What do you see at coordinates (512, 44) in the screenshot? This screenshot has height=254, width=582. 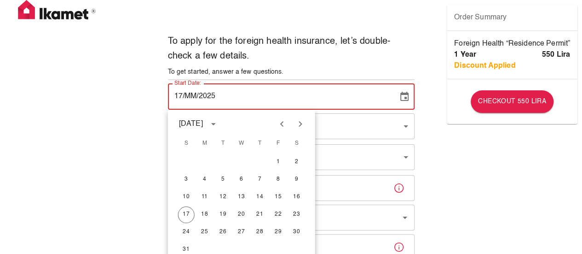 I see `p: Foreign Health “Residence Permit”` at bounding box center [512, 44].